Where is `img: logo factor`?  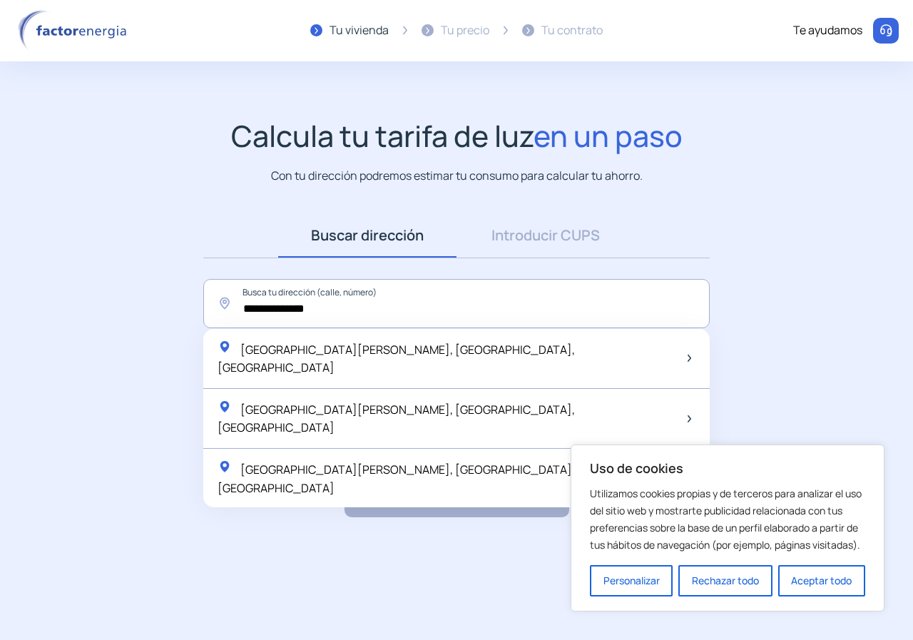 img: logo factor is located at coordinates (75, 31).